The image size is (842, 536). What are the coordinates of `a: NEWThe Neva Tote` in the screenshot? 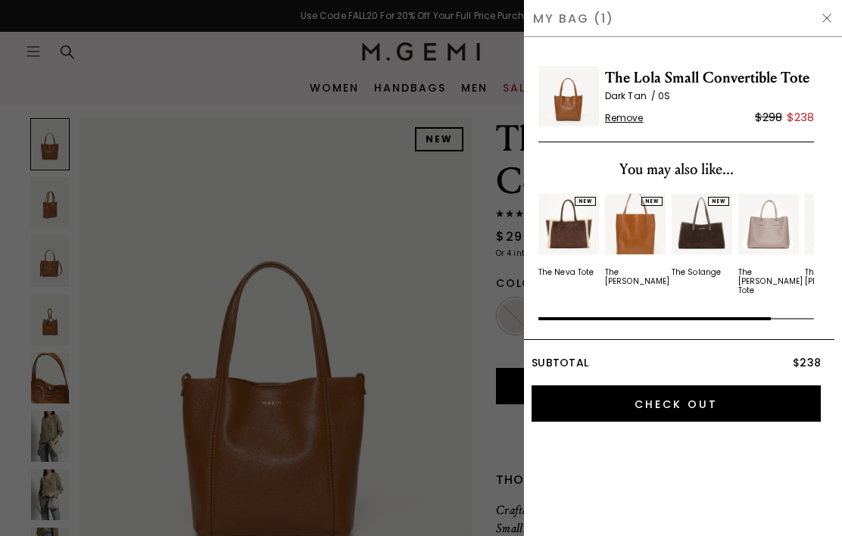 It's located at (569, 235).